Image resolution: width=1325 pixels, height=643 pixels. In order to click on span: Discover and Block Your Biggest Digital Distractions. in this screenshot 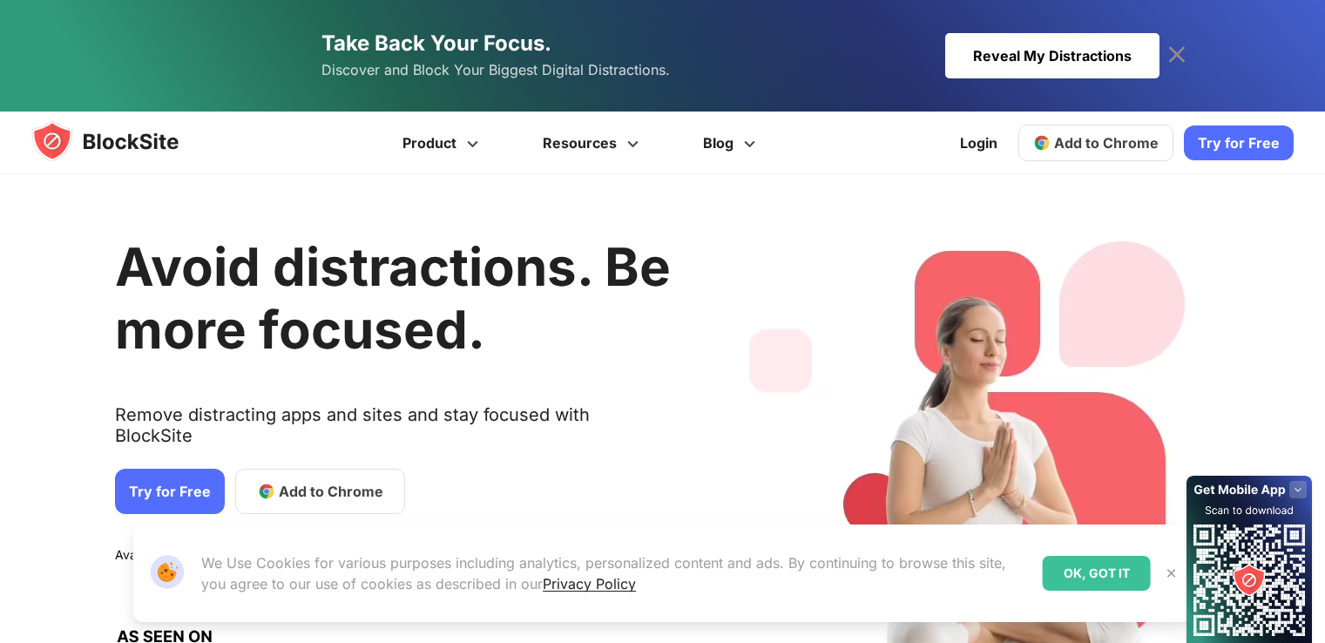, I will do `click(496, 70)`.